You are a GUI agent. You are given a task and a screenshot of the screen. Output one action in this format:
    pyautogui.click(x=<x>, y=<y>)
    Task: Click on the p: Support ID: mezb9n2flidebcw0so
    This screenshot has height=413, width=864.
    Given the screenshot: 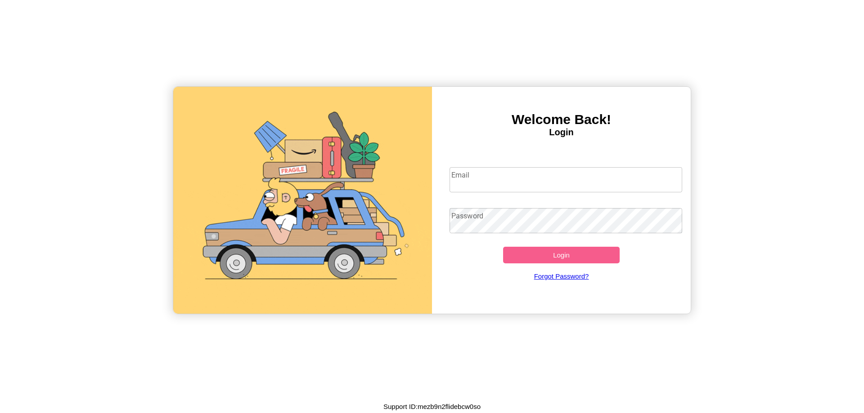 What is the action you would take?
    pyautogui.click(x=432, y=407)
    